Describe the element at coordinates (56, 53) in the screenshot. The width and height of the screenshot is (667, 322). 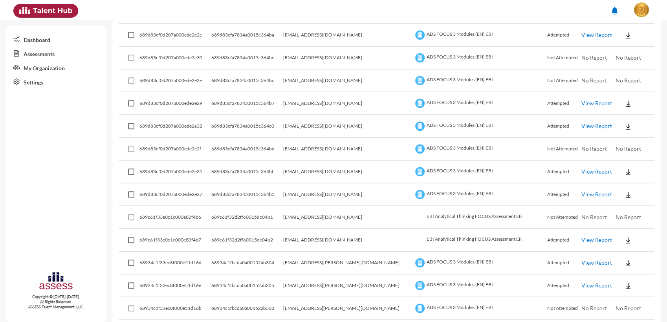
I see `a: Assessments` at that location.